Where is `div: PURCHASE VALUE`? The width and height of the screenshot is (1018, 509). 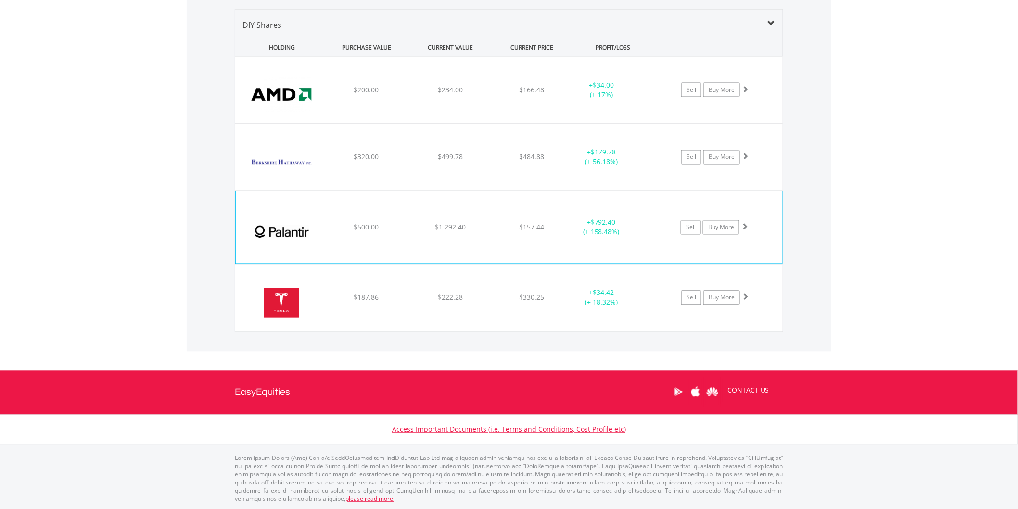 div: PURCHASE VALUE is located at coordinates (366, 47).